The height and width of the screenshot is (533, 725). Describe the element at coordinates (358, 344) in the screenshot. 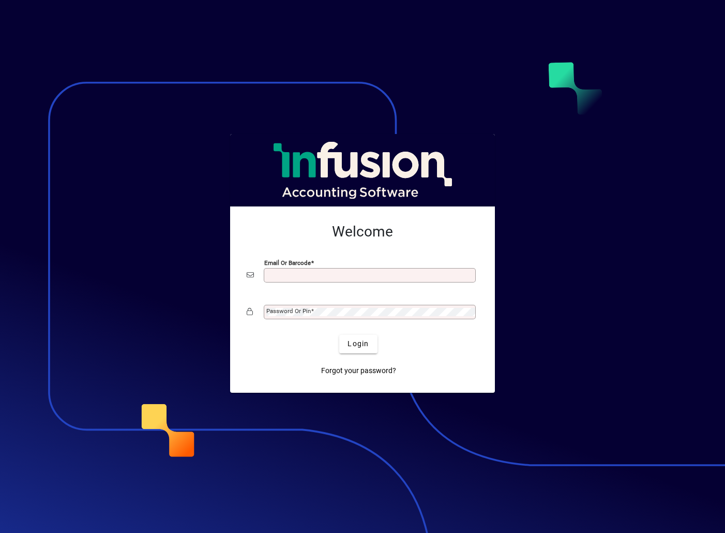

I see `button: Login` at that location.